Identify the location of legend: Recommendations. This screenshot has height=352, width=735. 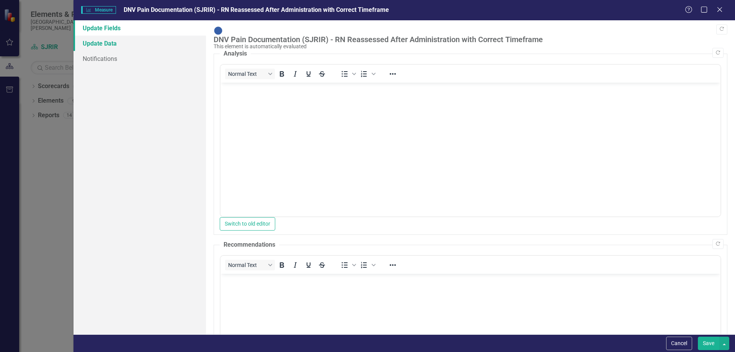
(249, 244).